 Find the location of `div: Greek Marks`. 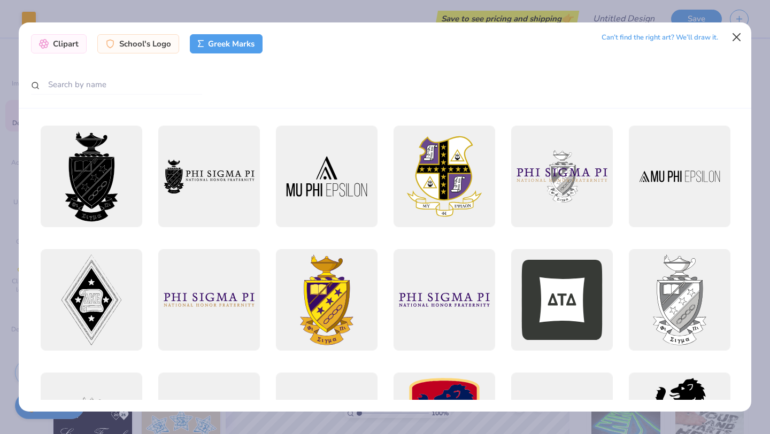

div: Greek Marks is located at coordinates (226, 44).